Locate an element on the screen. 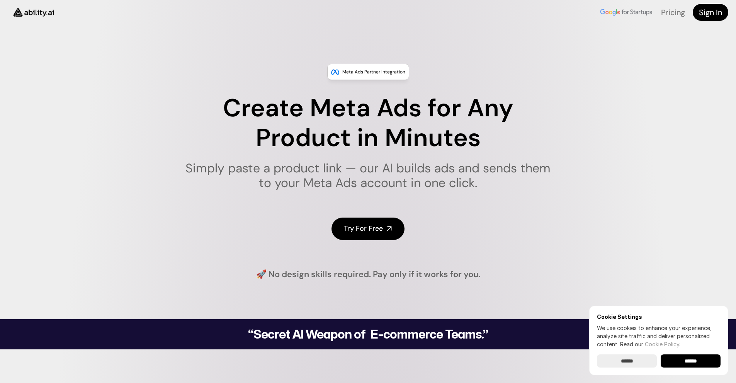  a: Sign In is located at coordinates (711, 12).